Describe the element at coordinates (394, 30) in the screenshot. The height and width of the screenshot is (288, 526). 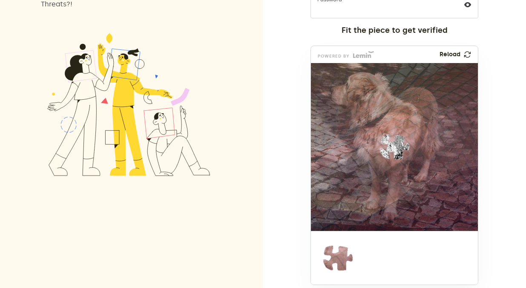
I see `div: Fit the piece to get verified` at that location.